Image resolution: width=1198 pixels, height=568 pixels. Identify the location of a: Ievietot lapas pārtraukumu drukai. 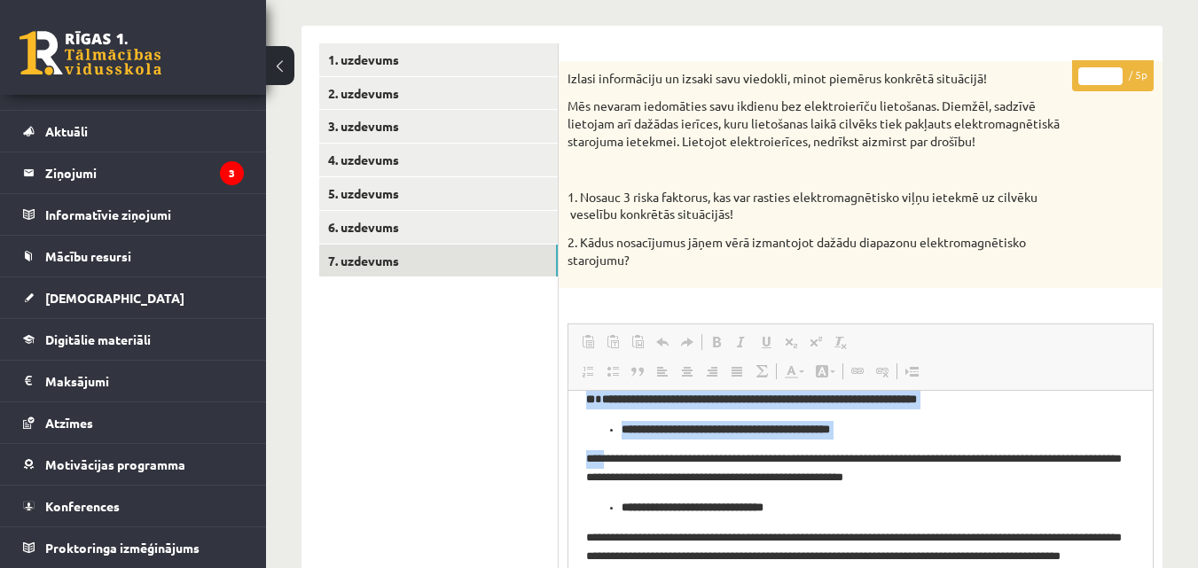
(911, 371).